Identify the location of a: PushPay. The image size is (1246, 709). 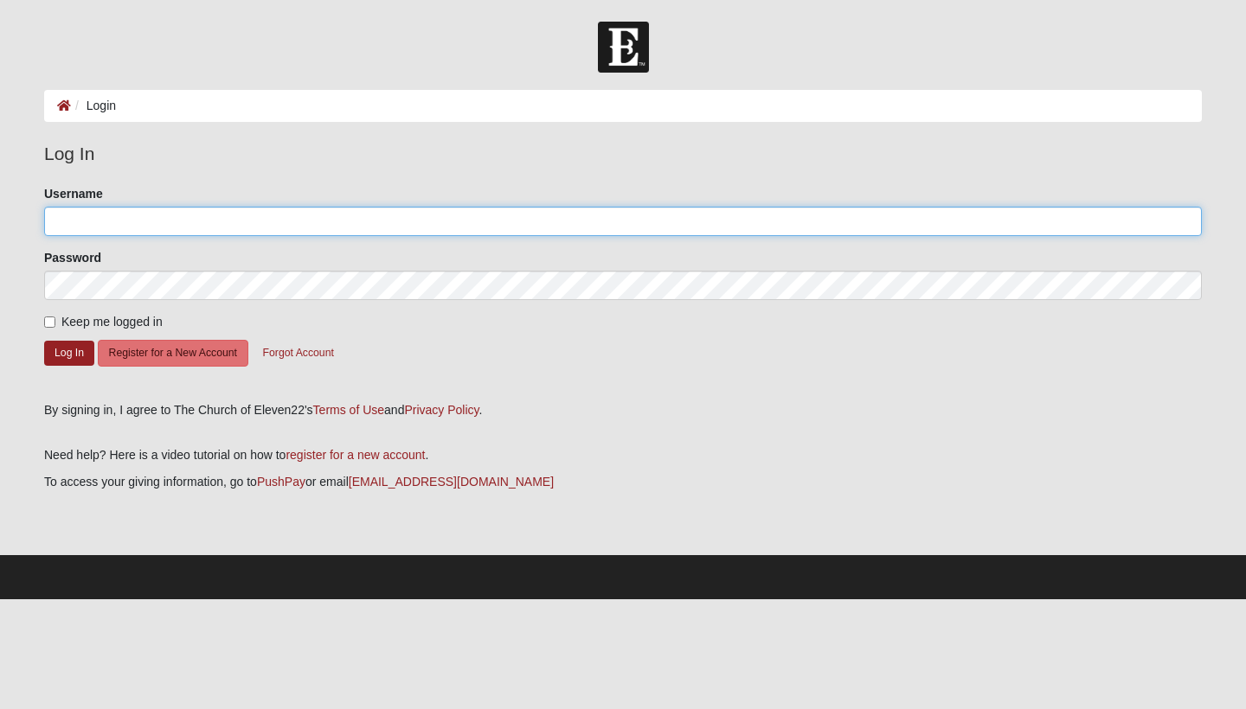
(281, 482).